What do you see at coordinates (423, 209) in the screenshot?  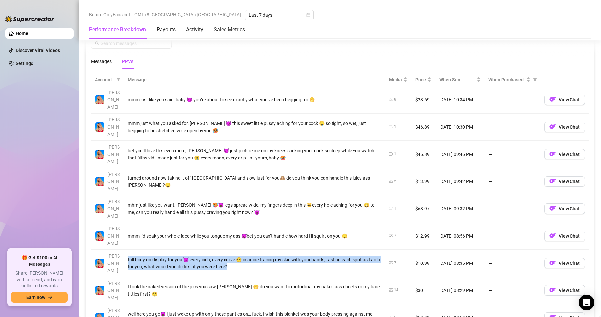 I see `td: $68.97` at bounding box center [423, 209].